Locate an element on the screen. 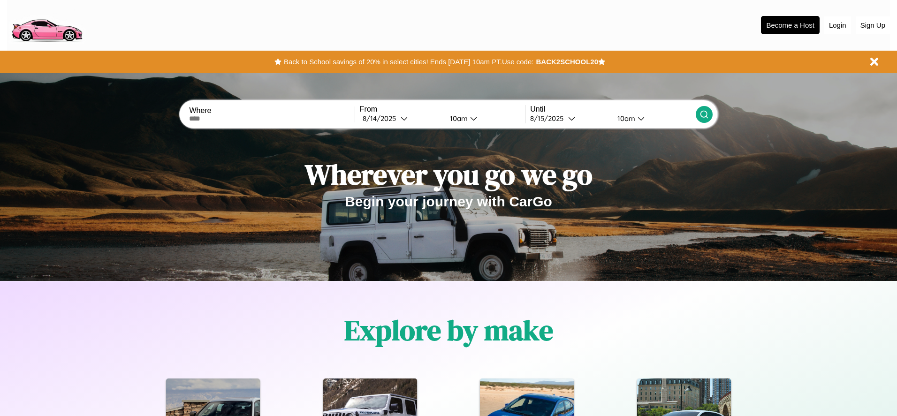  img: logo is located at coordinates (46, 24).